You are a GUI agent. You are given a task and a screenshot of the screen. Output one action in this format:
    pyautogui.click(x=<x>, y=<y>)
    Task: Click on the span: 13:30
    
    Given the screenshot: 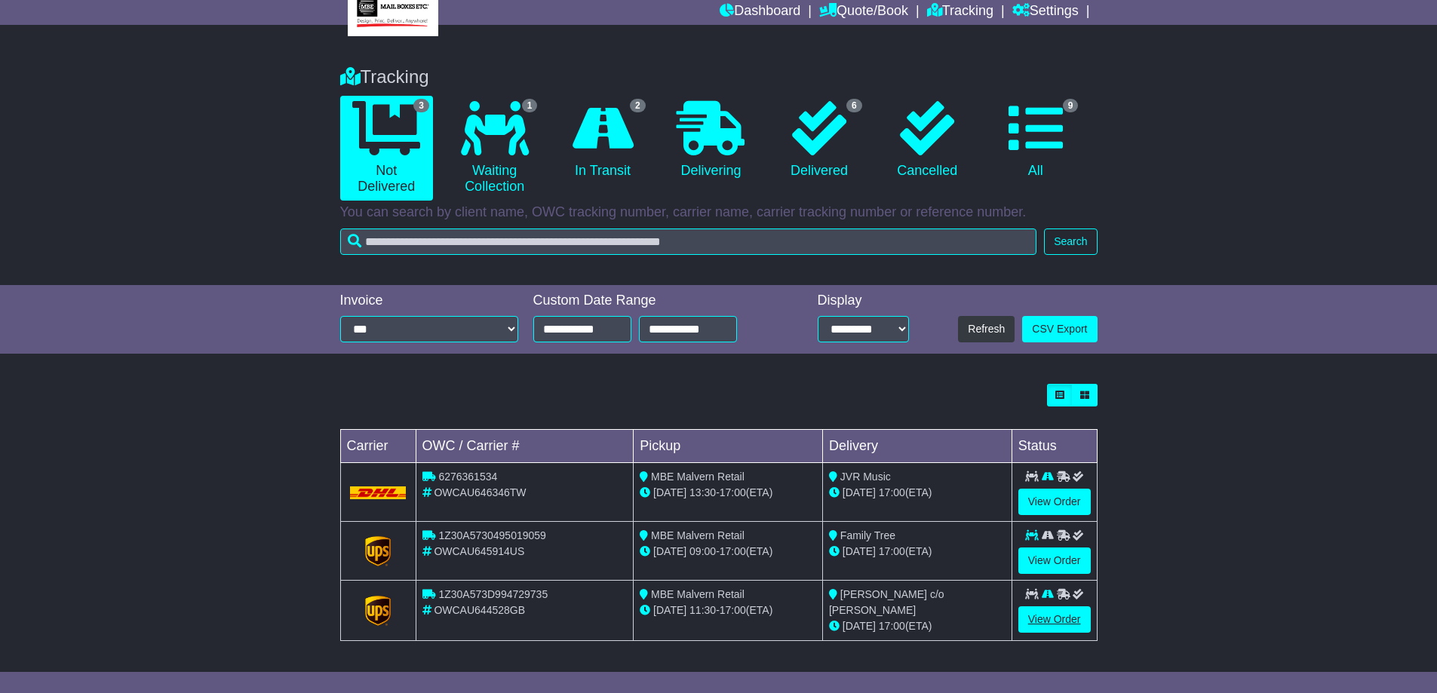 What is the action you would take?
    pyautogui.click(x=702, y=492)
    